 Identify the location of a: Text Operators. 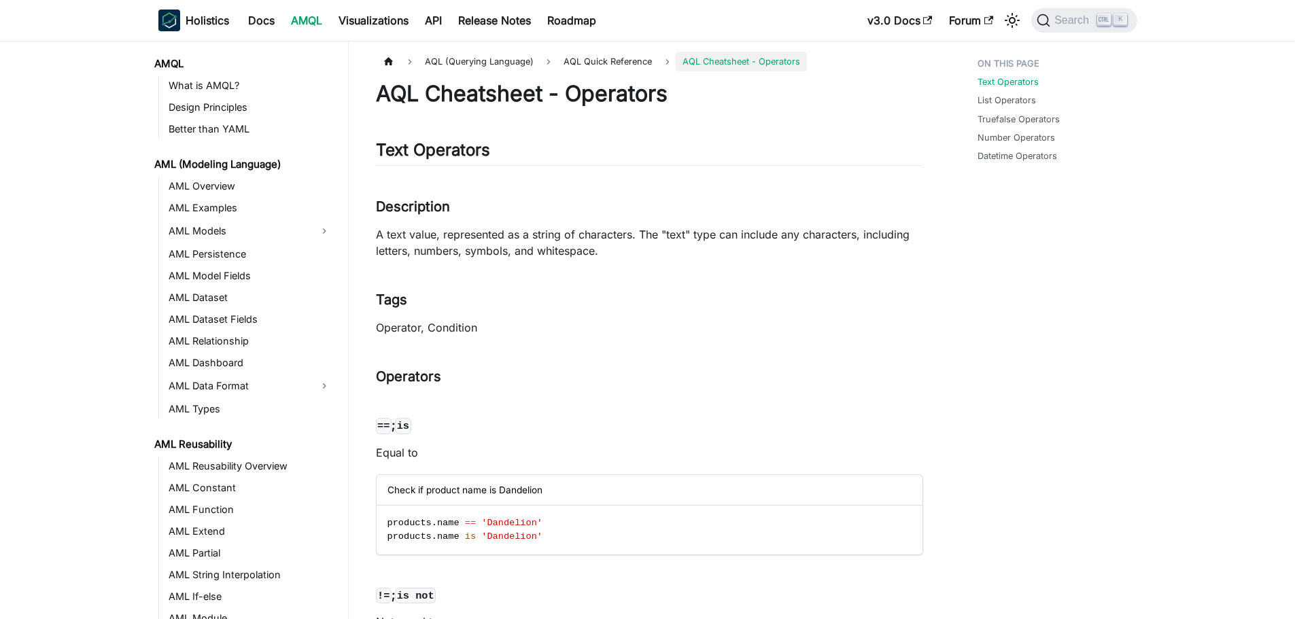
(1008, 82).